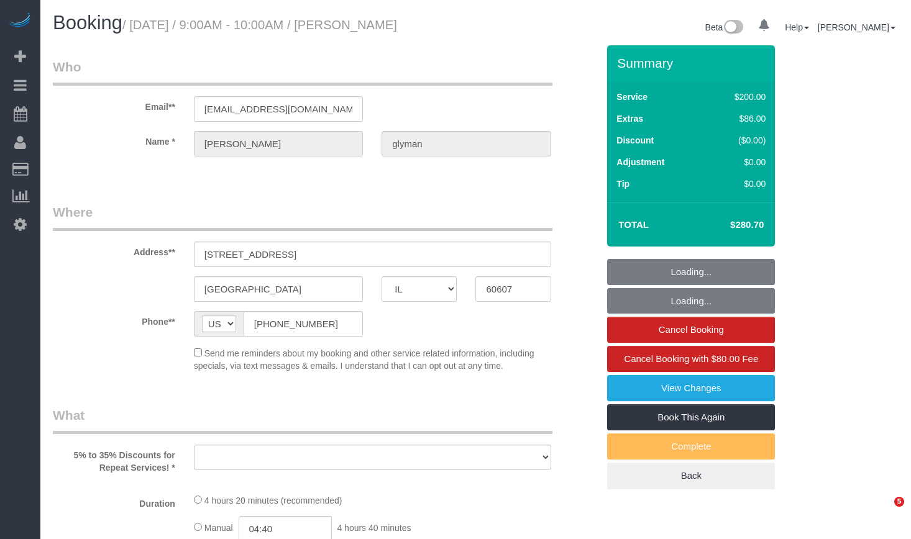  Describe the element at coordinates (796, 27) in the screenshot. I see `a: Help` at that location.